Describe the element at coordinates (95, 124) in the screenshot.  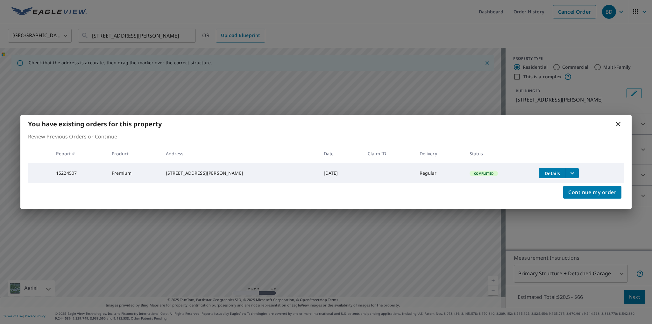
I see `b: You have existing orders for this property` at that location.